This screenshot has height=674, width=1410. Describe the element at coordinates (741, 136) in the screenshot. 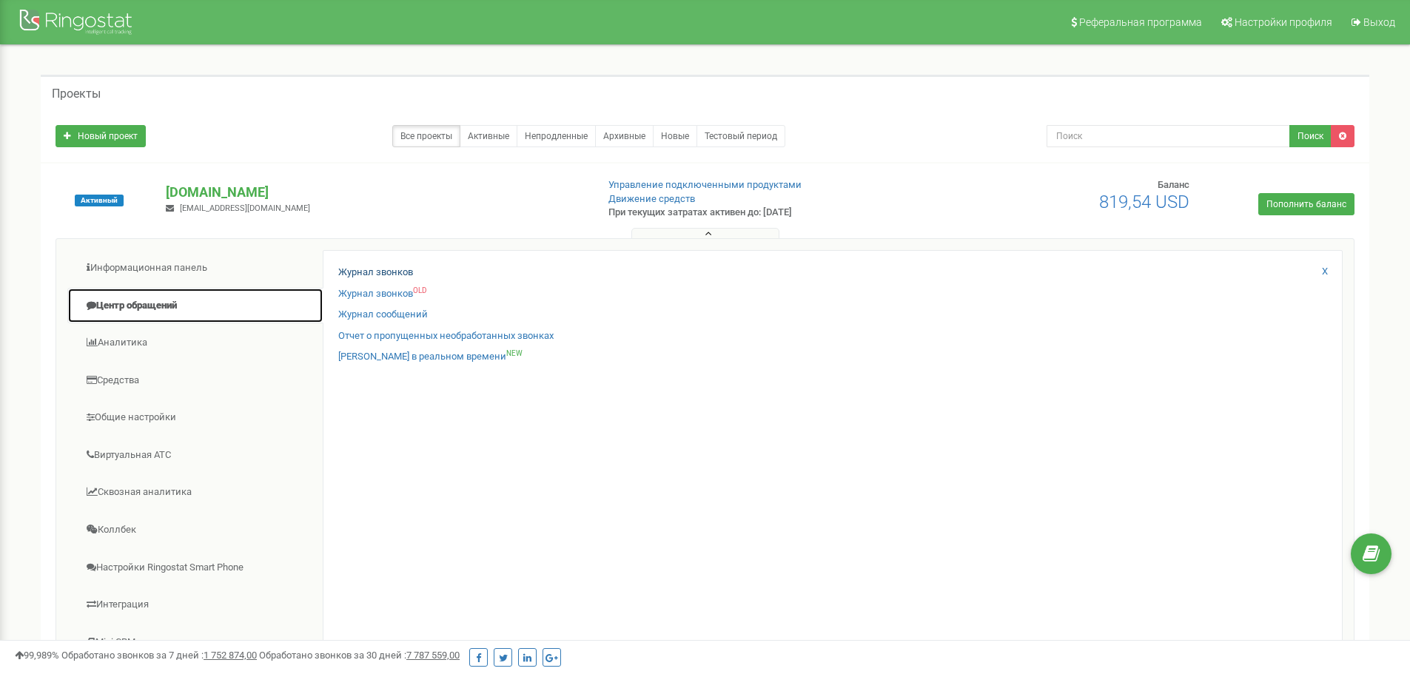

I see `a: Тестовый период` at that location.